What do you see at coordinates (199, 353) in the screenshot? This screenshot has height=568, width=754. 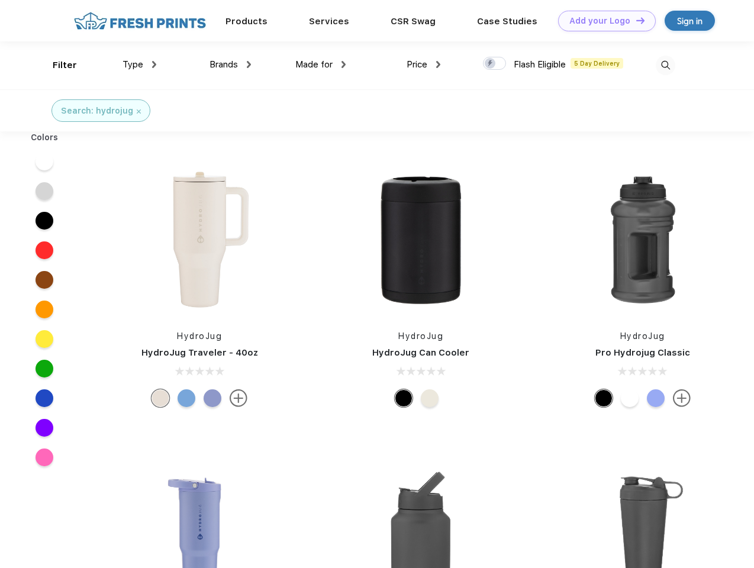 I see `a: HydroJug Traveler - 40oz` at bounding box center [199, 353].